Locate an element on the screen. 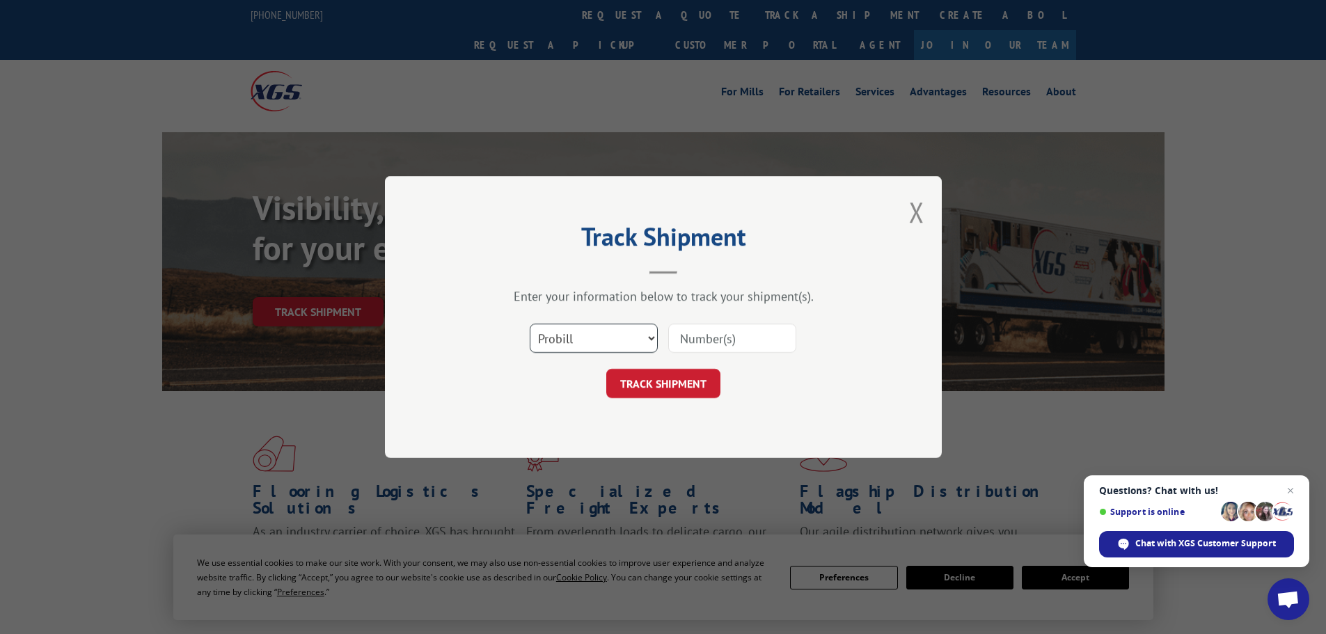 The height and width of the screenshot is (634, 1326). button: Close modal is located at coordinates (917, 212).